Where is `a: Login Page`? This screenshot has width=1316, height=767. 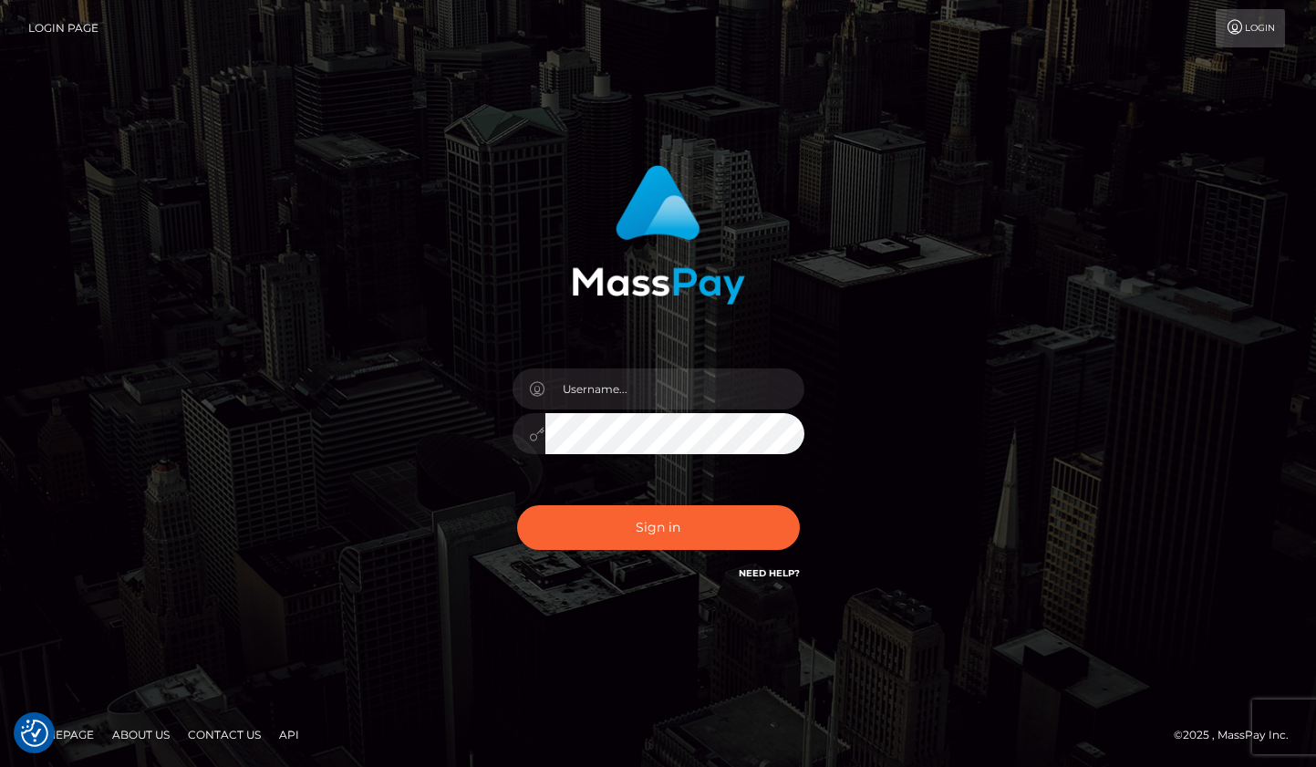
a: Login Page is located at coordinates (63, 28).